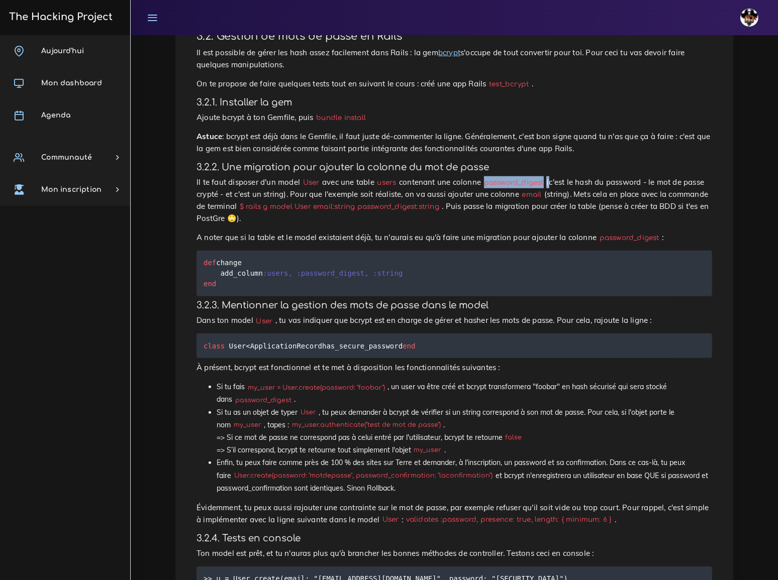 Image resolution: width=778 pixels, height=580 pixels. What do you see at coordinates (210, 263) in the screenshot?
I see `span: def` at bounding box center [210, 263].